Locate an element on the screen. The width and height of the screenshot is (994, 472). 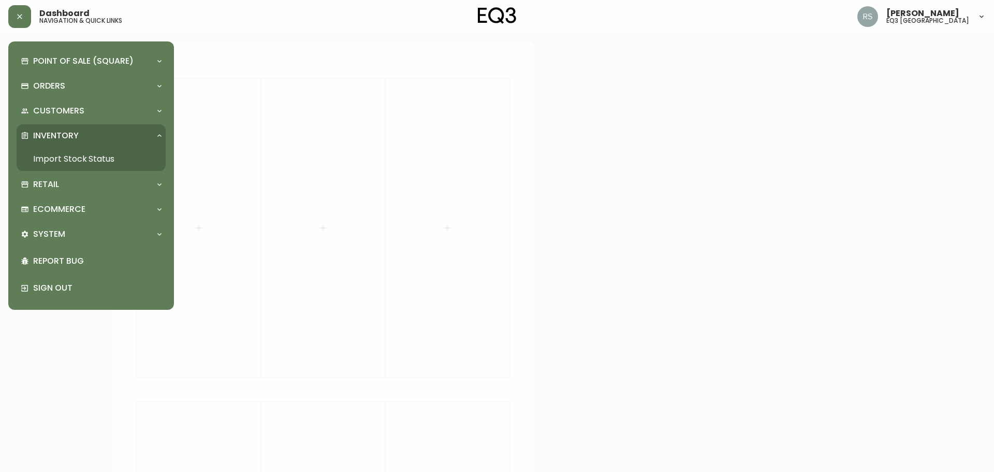
div: Orders is located at coordinates (91, 86).